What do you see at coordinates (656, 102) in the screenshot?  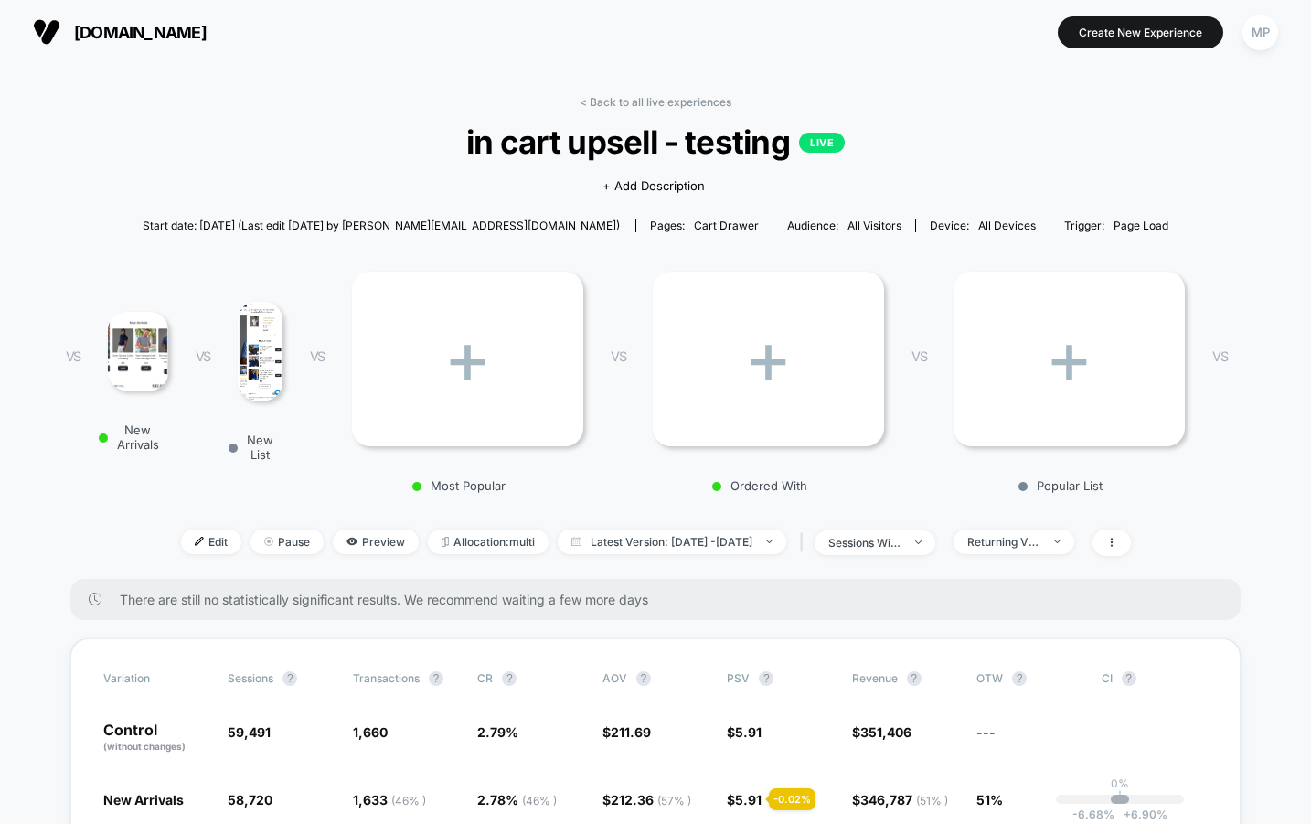 I see `a: < Back to all live experiences` at bounding box center [656, 102].